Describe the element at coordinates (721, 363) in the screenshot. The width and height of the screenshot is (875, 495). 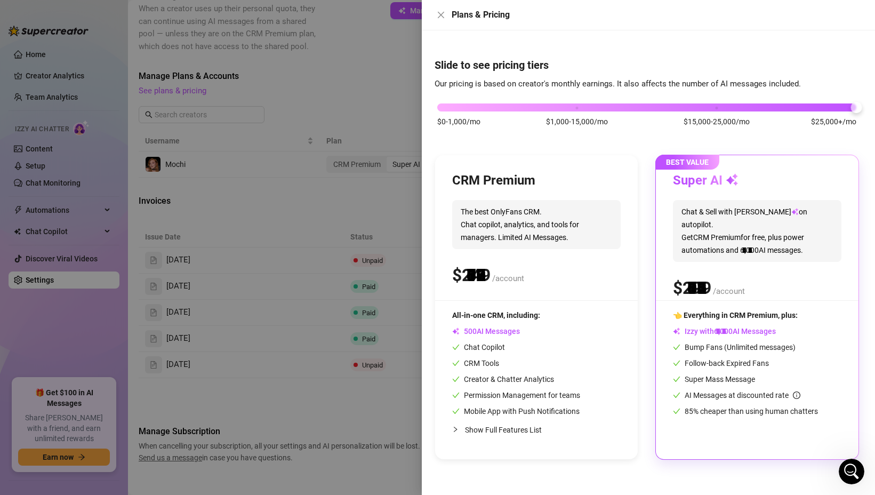
I see `span: Follow-back Expired Fans` at that location.